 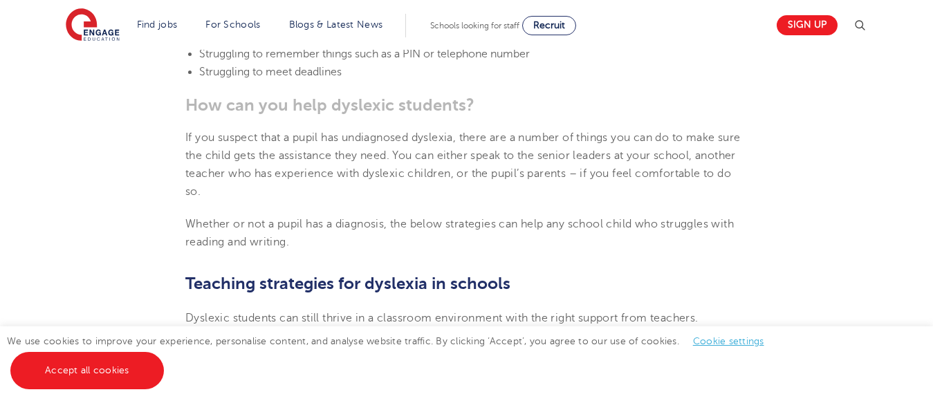 I want to click on a: Find jobs, so click(x=157, y=24).